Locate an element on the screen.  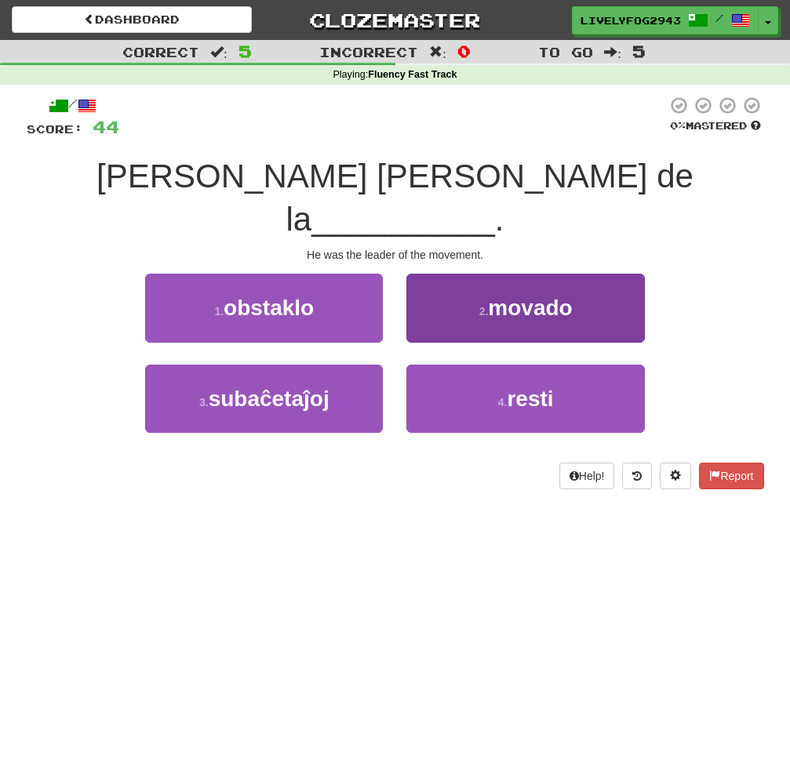
small: 4 . is located at coordinates (503, 402).